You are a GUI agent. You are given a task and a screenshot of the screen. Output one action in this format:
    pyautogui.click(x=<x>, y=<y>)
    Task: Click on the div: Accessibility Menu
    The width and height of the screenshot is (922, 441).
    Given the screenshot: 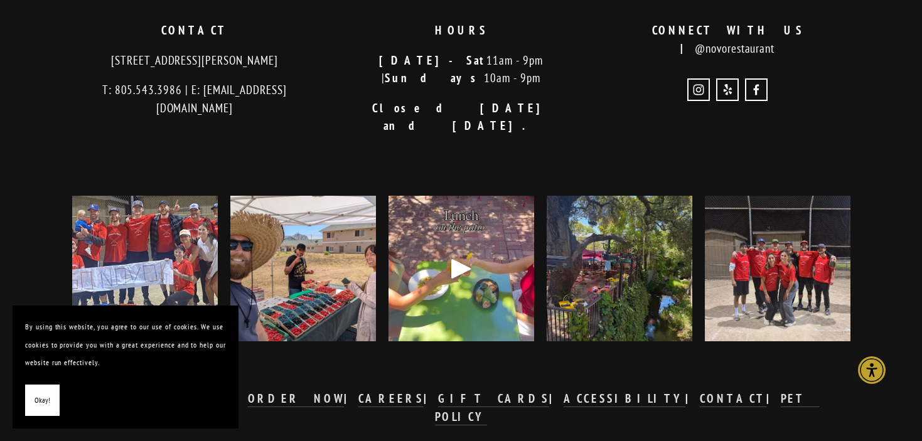 What is the action you would take?
    pyautogui.click(x=871, y=370)
    